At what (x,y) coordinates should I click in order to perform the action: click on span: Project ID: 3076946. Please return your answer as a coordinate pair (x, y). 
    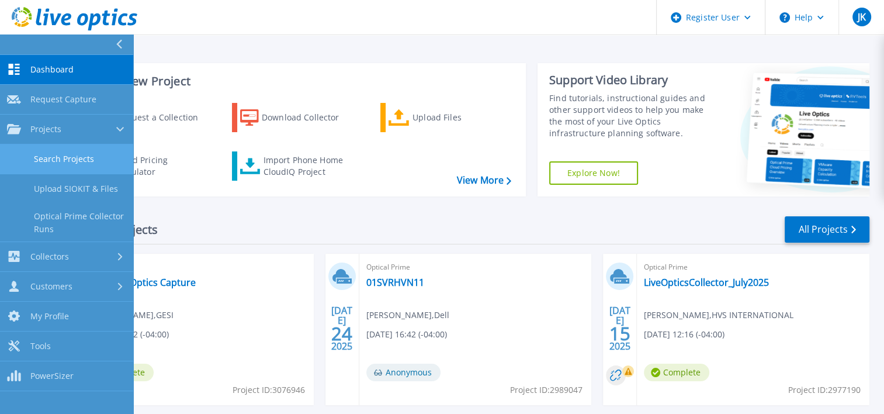
    Looking at the image, I should click on (269, 390).